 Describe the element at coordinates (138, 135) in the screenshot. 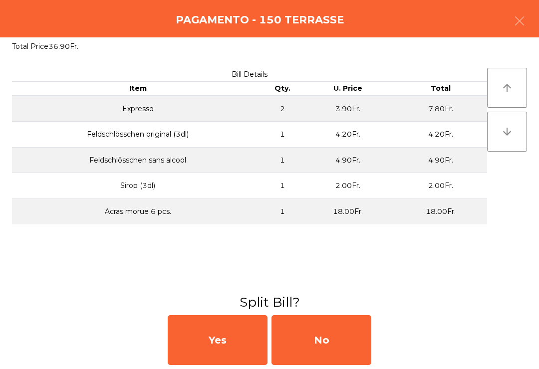

I see `td: Feldschlösschen original (3dl)` at that location.